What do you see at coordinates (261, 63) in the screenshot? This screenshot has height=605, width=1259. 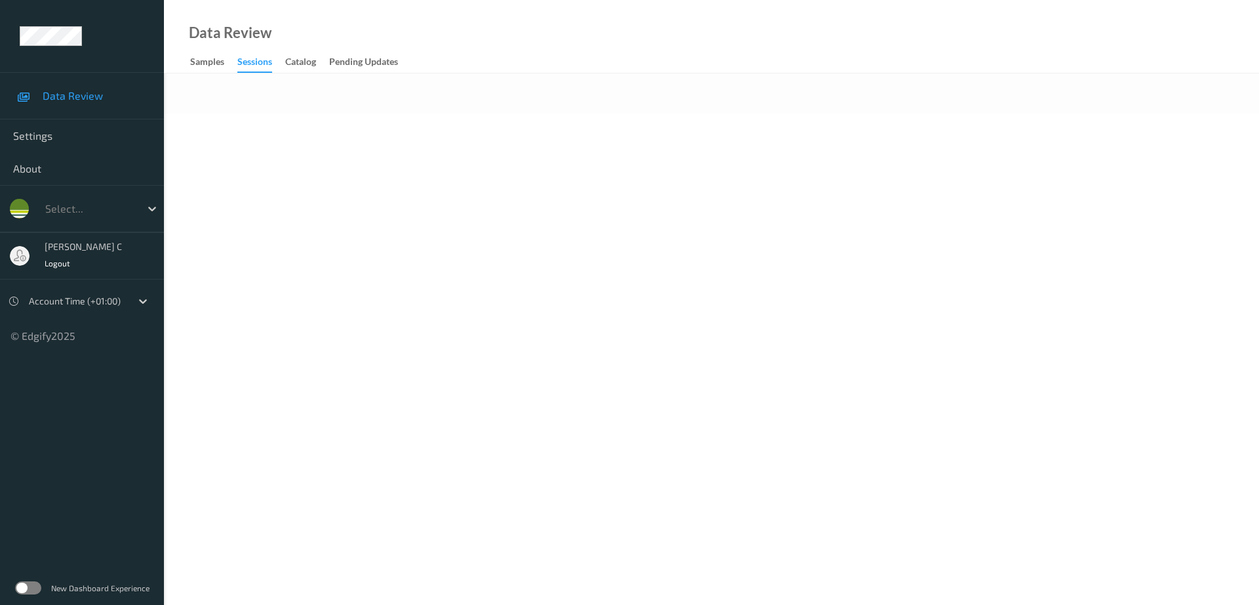 I see `a: Sessions` at bounding box center [261, 63].